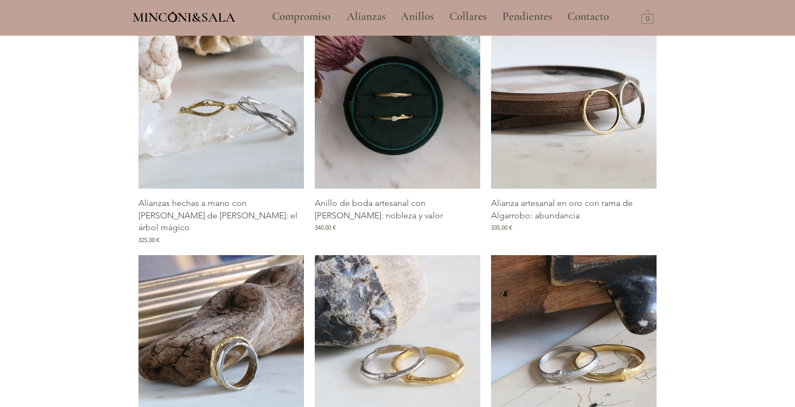 The image size is (795, 407). Describe the element at coordinates (221, 134) in the screenshot. I see `div: Galería de Alianzas hechas a mano con rama de Celtis: el árbol mágico` at that location.